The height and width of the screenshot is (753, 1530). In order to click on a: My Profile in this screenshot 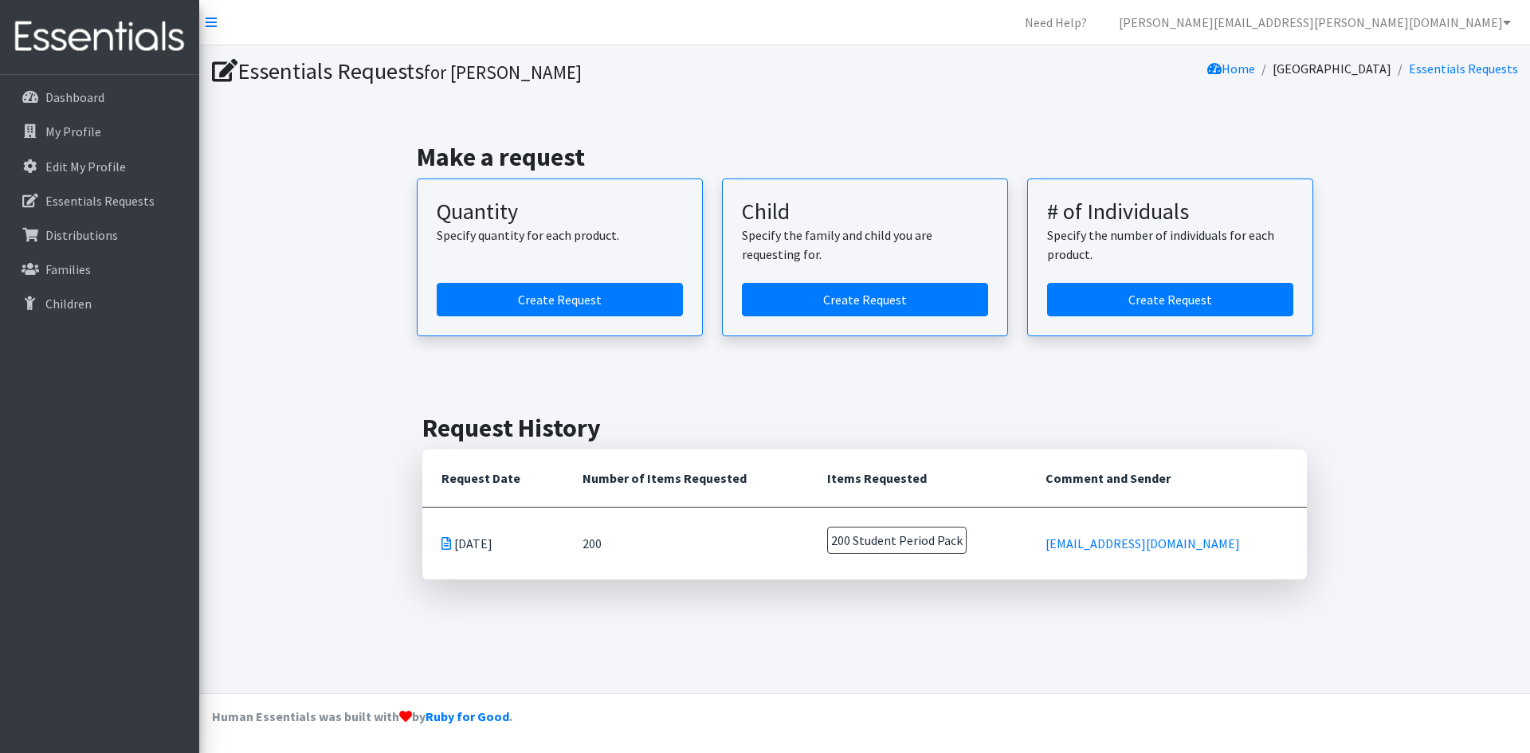, I will do `click(100, 131)`.